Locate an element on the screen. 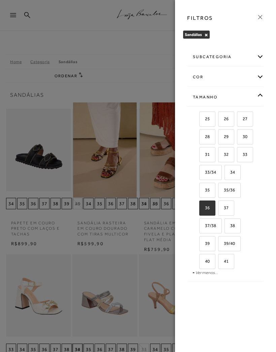 The width and height of the screenshot is (276, 352). input: 39 is located at coordinates (201, 245).